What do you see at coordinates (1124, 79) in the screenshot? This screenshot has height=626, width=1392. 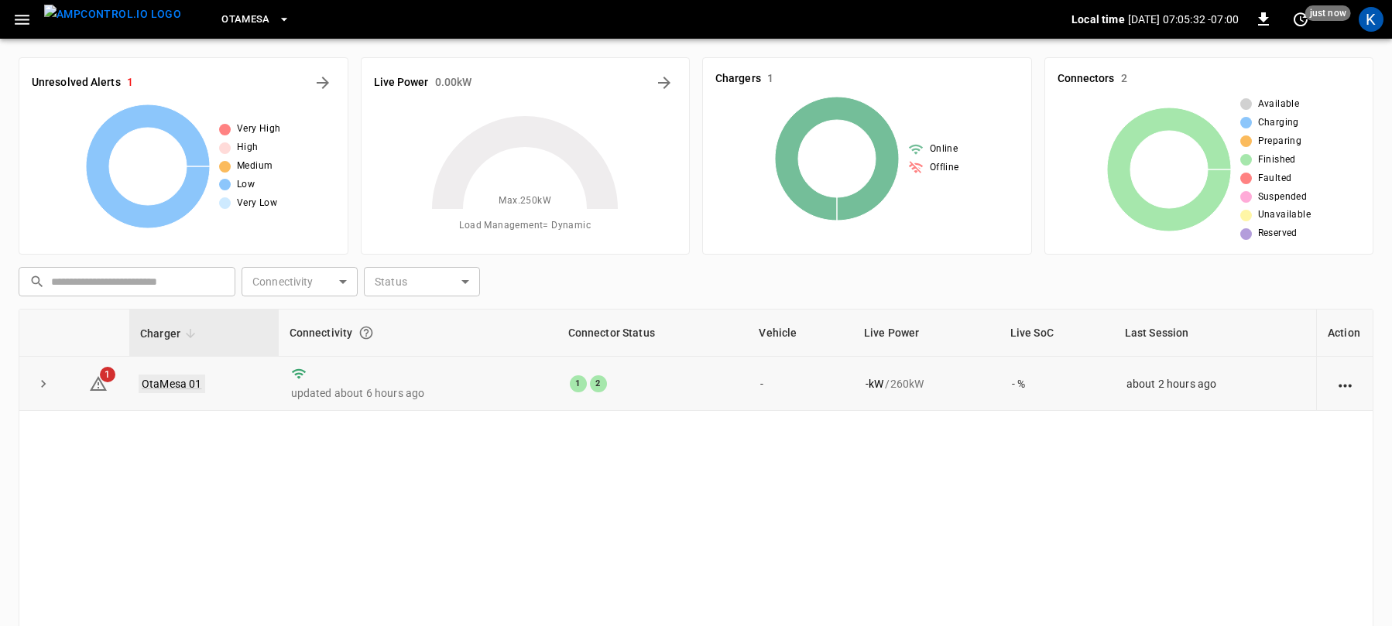 I see `h6: 2` at bounding box center [1124, 79].